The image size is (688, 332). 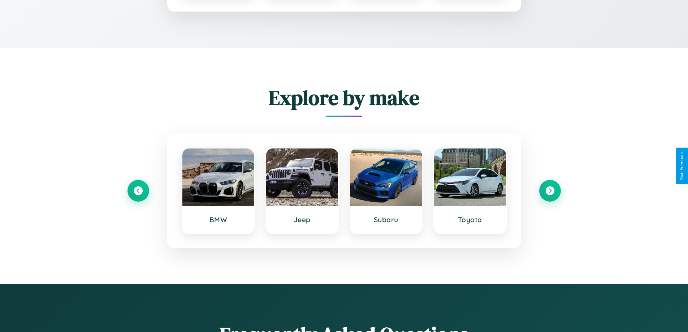 What do you see at coordinates (682, 166) in the screenshot?
I see `div: Give Feedback` at bounding box center [682, 166].